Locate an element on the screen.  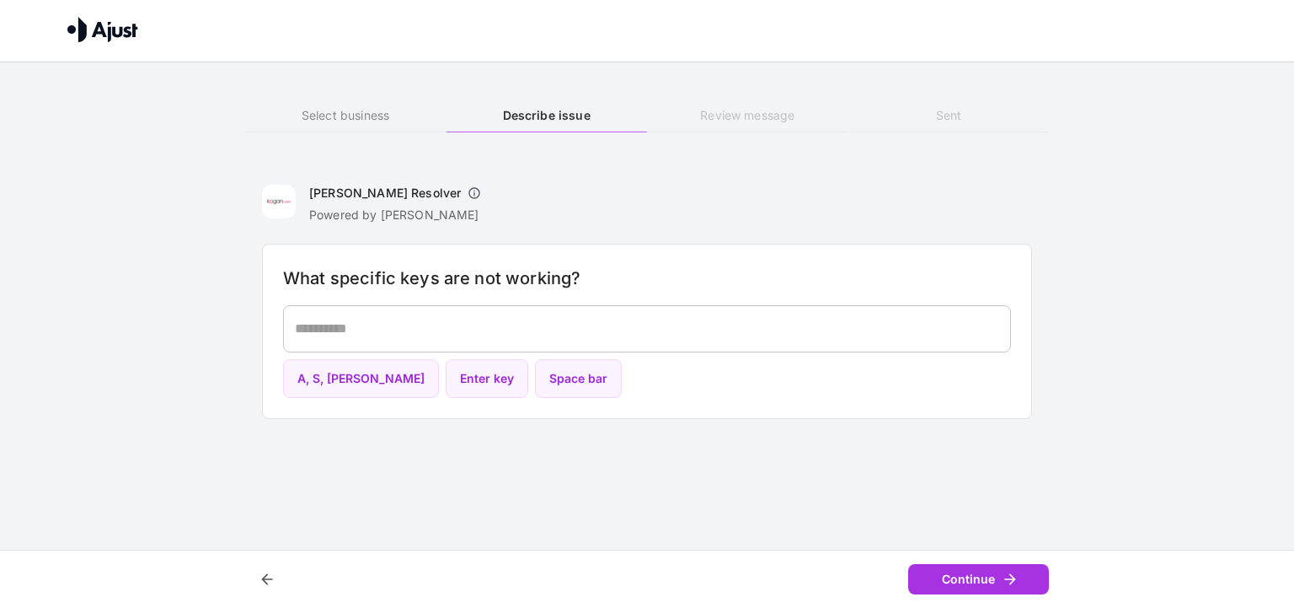
img: Ajust is located at coordinates (103, 29).